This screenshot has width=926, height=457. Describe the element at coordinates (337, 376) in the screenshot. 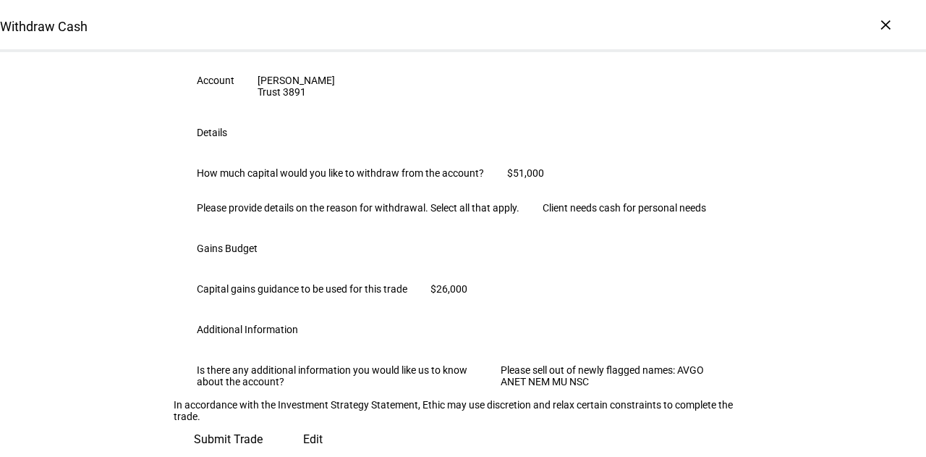

I see `div: Is there any additional information you would like us to know about the account?` at that location.